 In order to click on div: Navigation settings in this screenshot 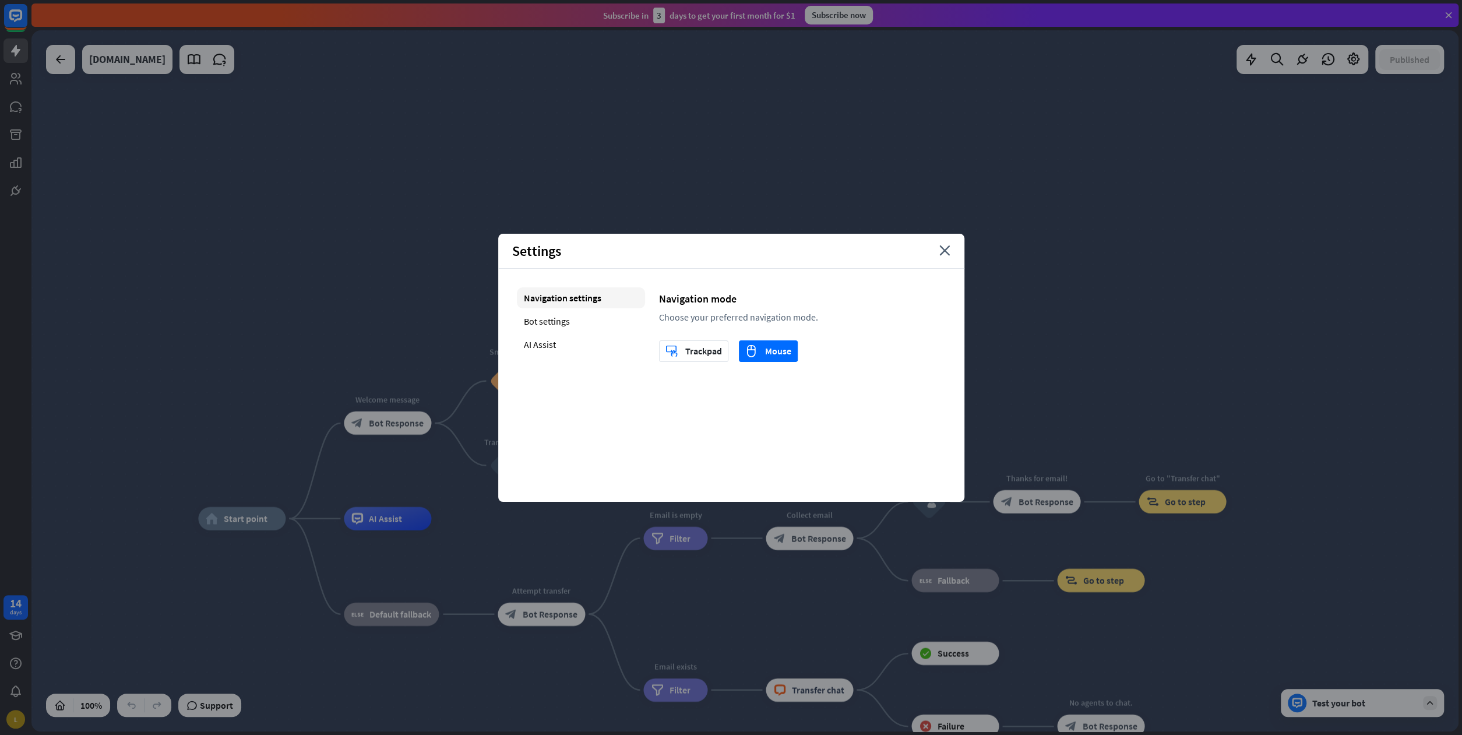, I will do `click(581, 298)`.